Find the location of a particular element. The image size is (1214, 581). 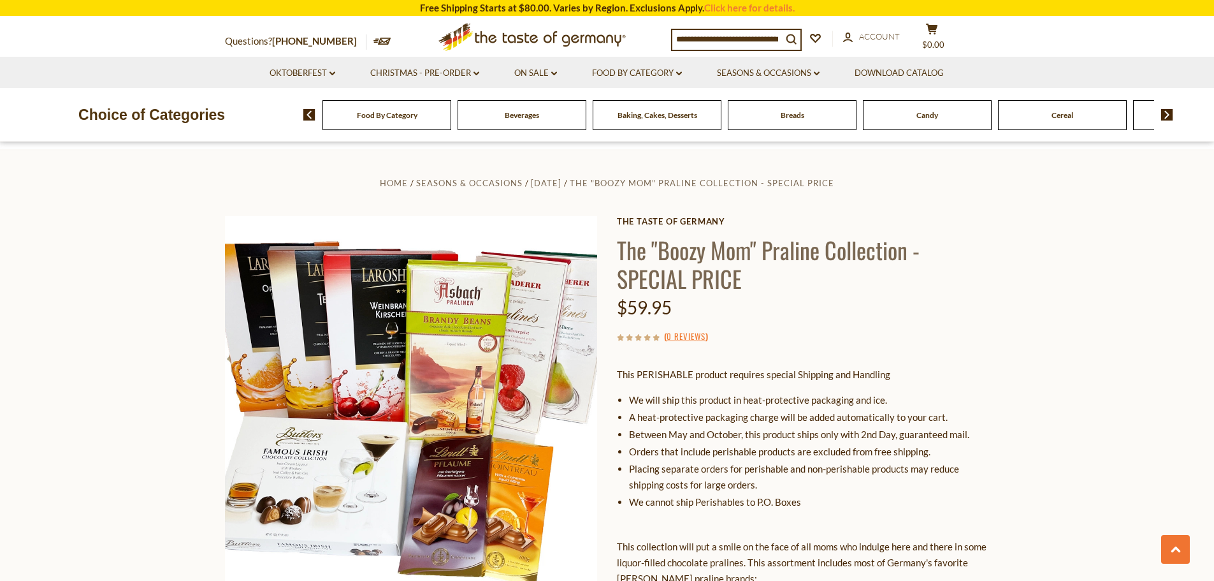

a: Download Catalog is located at coordinates (900, 73).